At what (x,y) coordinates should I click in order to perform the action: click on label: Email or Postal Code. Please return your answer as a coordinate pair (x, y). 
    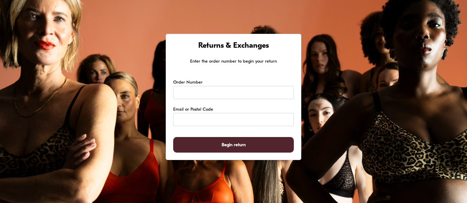
    Looking at the image, I should click on (193, 110).